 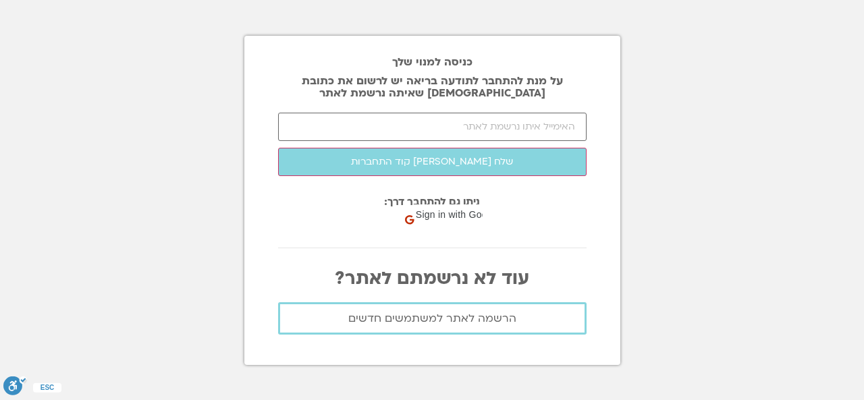 What do you see at coordinates (432, 62) in the screenshot?
I see `h2: כניסה למנוי שלך` at bounding box center [432, 62].